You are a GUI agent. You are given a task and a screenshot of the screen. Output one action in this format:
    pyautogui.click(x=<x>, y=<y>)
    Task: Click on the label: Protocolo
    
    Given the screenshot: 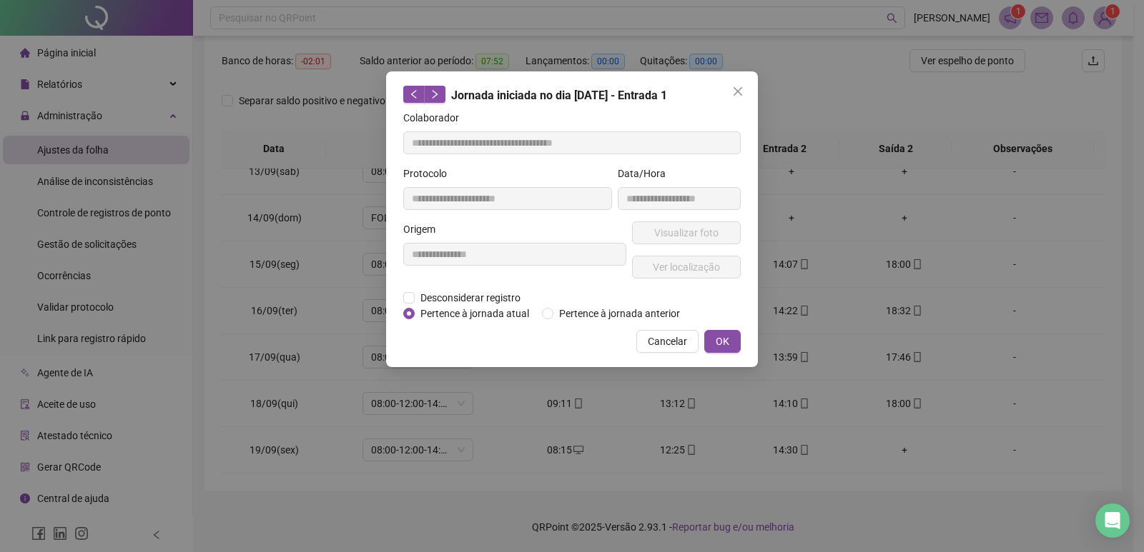 What is the action you would take?
    pyautogui.click(x=430, y=174)
    